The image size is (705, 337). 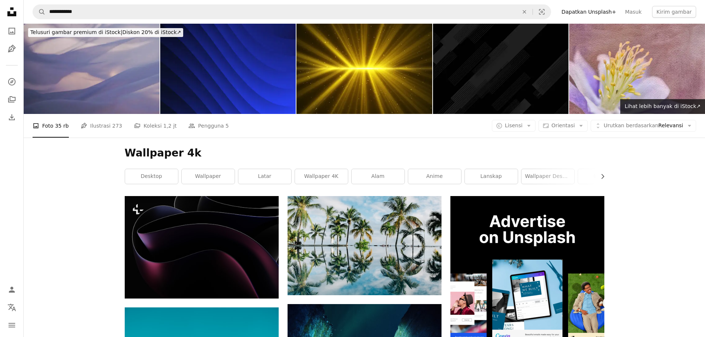 I want to click on a: Inspirasi, so click(x=605, y=177).